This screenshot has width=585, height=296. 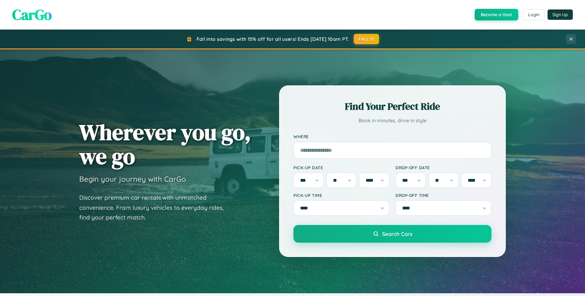 I want to click on p: Book in minutes, drive in style, so click(x=393, y=120).